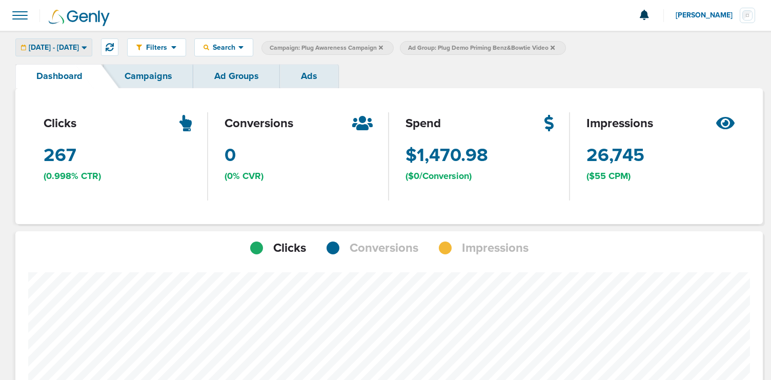 The image size is (771, 380). What do you see at coordinates (72, 176) in the screenshot?
I see `span: (0.998% CTR)` at bounding box center [72, 176].